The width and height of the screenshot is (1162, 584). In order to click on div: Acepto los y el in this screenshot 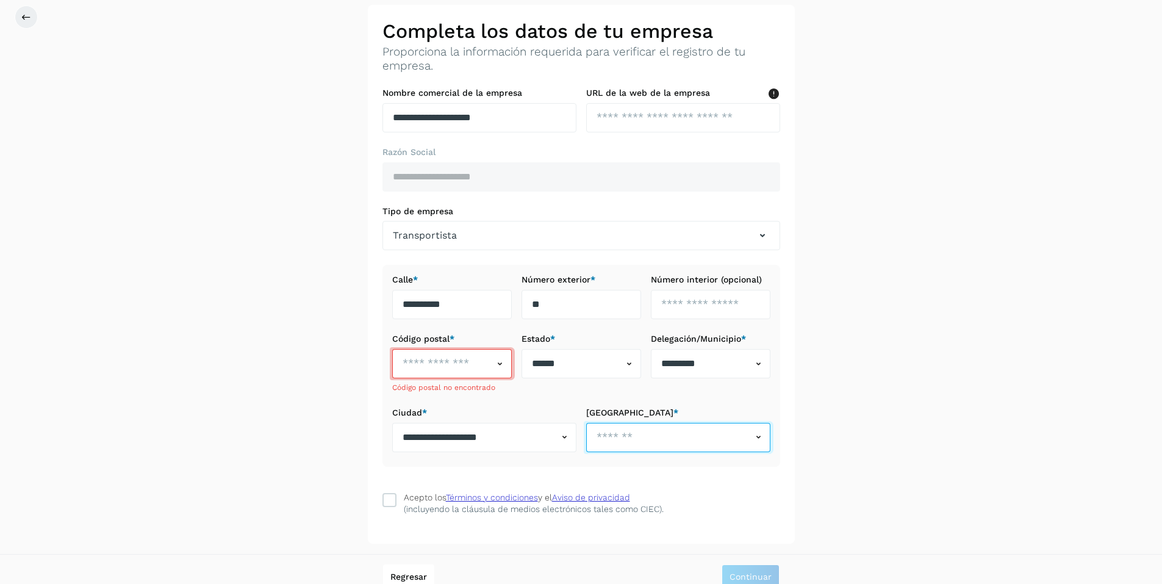, I will do `click(516, 497)`.